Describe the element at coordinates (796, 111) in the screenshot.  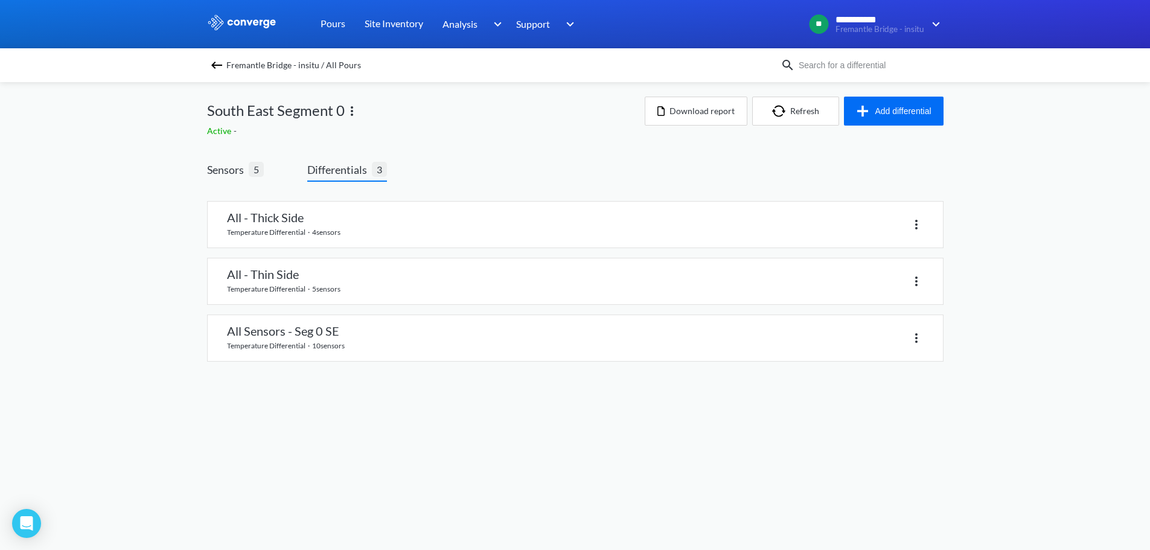
I see `button: Refresh` at that location.